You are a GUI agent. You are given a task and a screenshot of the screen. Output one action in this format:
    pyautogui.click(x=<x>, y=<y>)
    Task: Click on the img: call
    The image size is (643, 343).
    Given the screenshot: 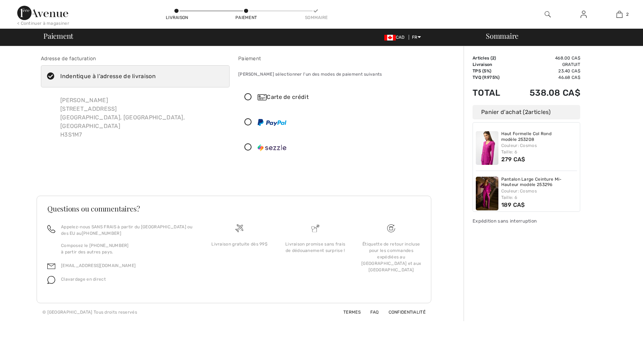 What is the action you would take?
    pyautogui.click(x=51, y=229)
    